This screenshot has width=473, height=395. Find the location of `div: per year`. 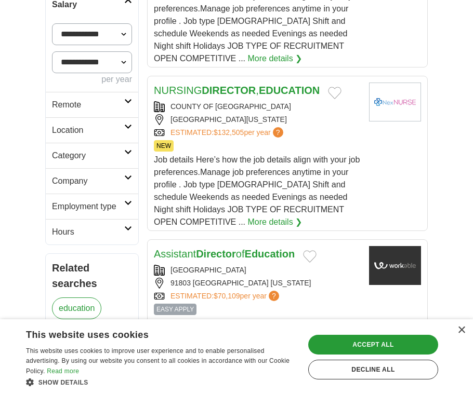

div: per year is located at coordinates (92, 80).